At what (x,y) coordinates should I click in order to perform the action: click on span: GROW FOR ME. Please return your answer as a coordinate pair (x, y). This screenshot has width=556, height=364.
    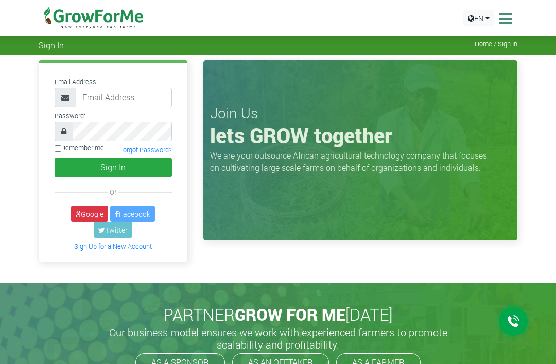
    Looking at the image, I should click on (290, 314).